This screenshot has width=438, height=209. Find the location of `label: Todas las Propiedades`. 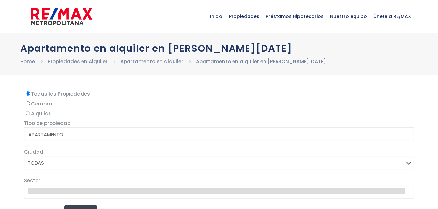

label: Todas las Propiedades is located at coordinates (219, 94).